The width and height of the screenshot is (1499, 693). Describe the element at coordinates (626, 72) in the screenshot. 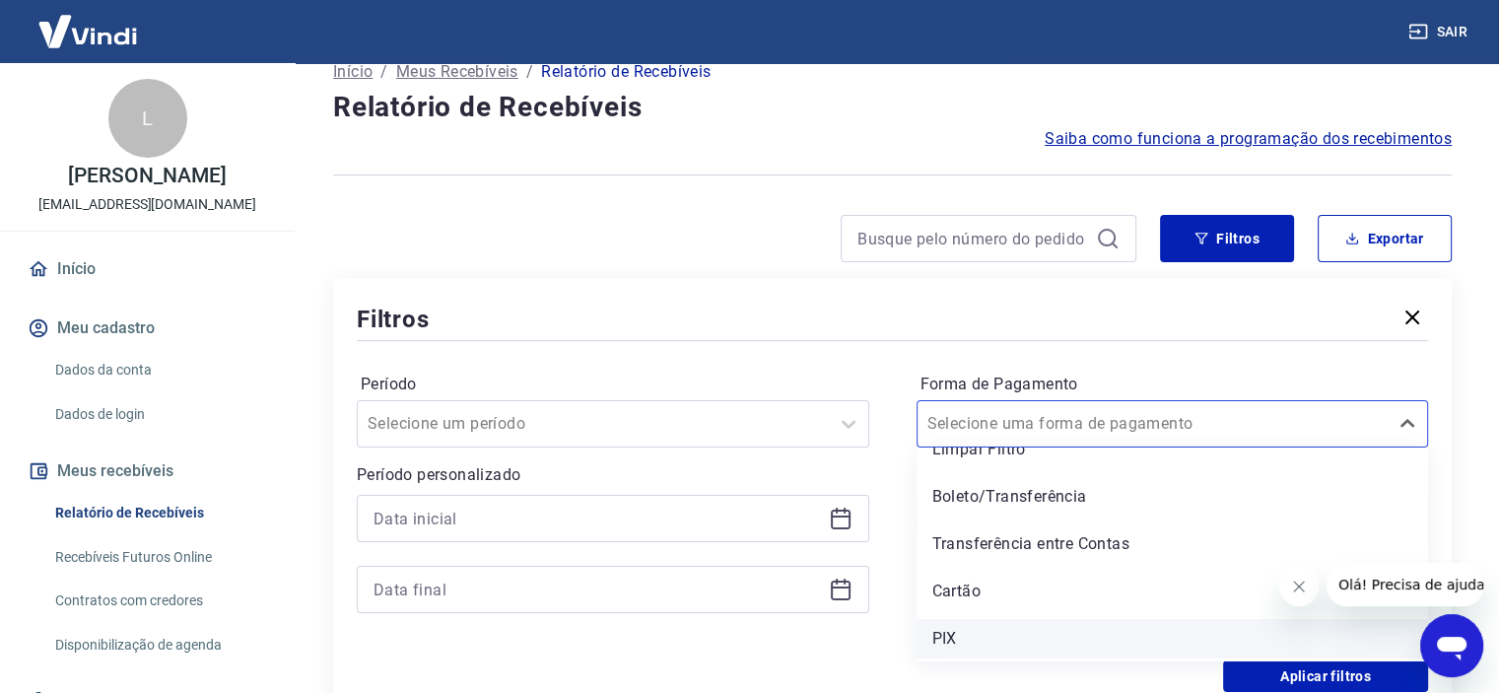

I see `p: Relatório de Recebíveis` at that location.